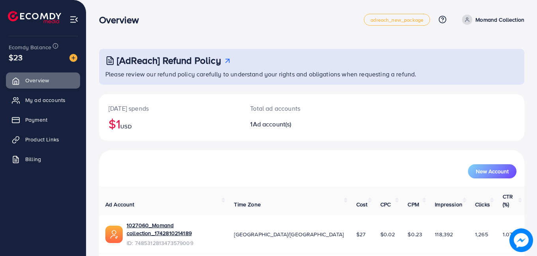 This screenshot has height=256, width=537. Describe the element at coordinates (491, 20) in the screenshot. I see `a: Momand Collection` at that location.